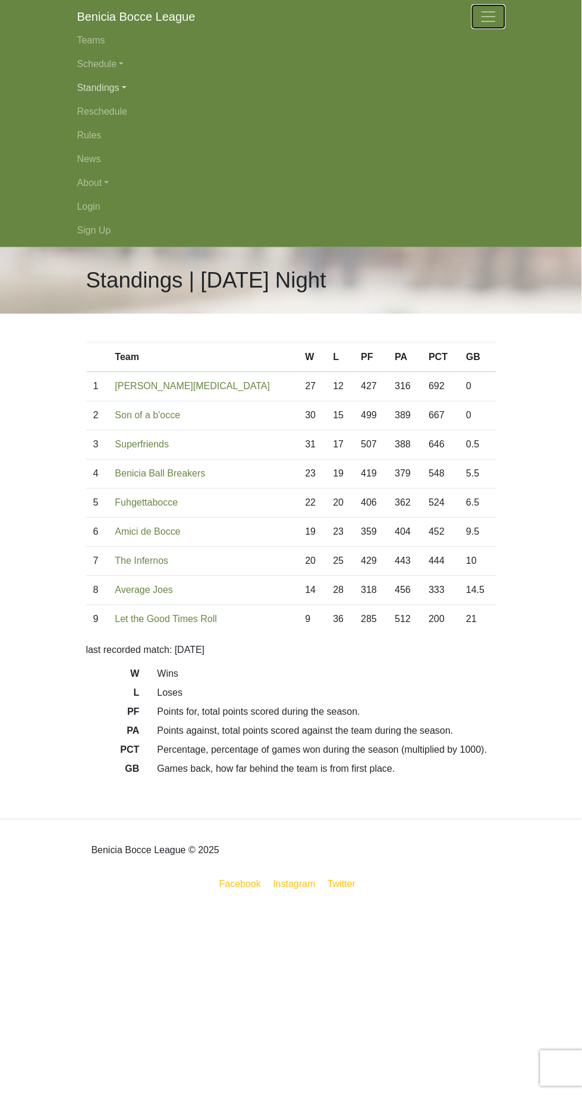 Image resolution: width=582 pixels, height=1095 pixels. I want to click on td: 452, so click(440, 532).